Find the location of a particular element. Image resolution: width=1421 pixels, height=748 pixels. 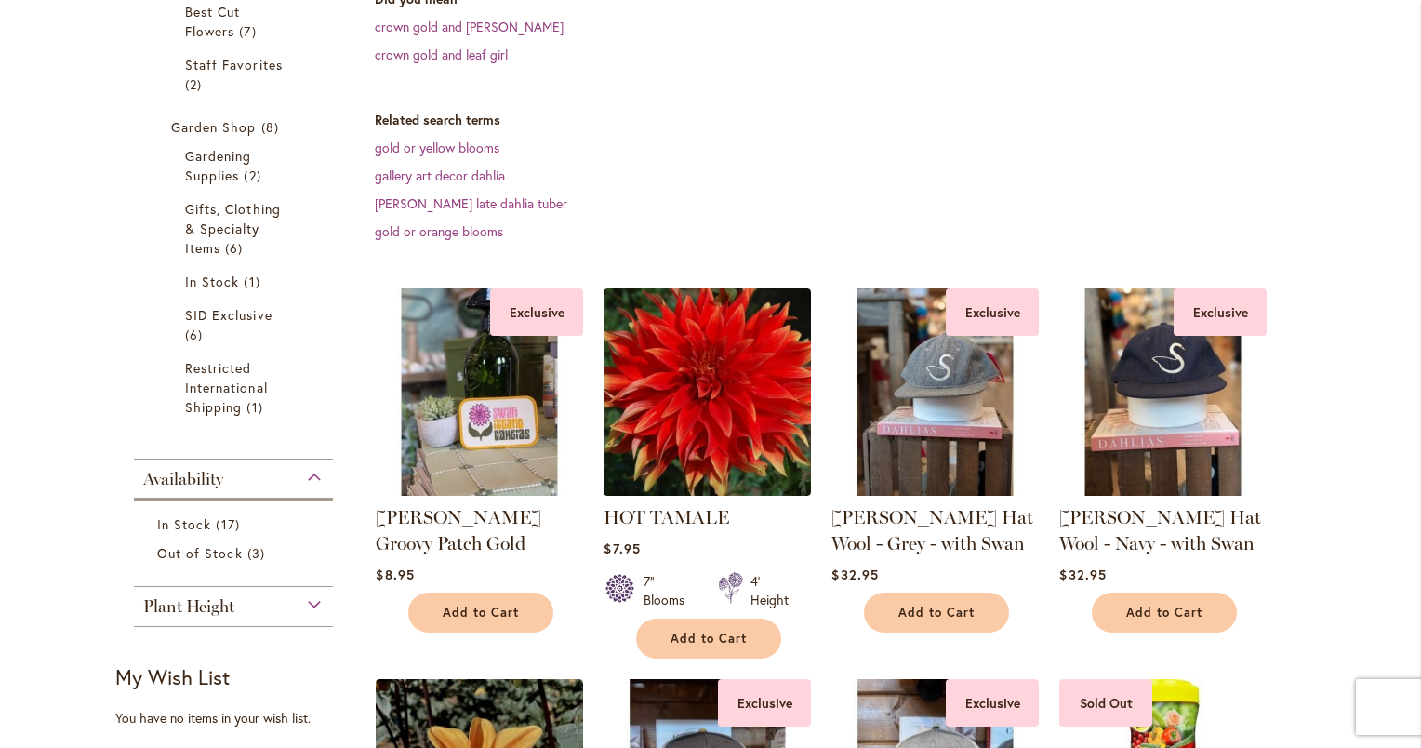

span: Gifts, Clothing & Specialty Items is located at coordinates (233, 228).